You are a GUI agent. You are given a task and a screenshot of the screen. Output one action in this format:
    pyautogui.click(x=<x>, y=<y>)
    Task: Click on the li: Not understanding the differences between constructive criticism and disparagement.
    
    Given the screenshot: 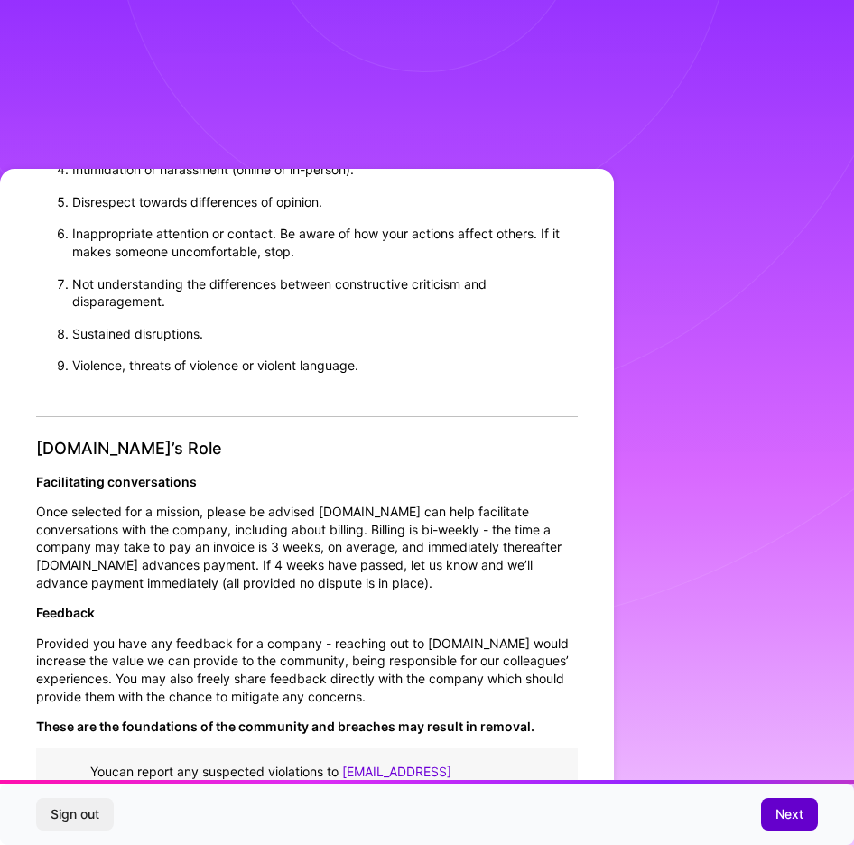 What is the action you would take?
    pyautogui.click(x=325, y=292)
    